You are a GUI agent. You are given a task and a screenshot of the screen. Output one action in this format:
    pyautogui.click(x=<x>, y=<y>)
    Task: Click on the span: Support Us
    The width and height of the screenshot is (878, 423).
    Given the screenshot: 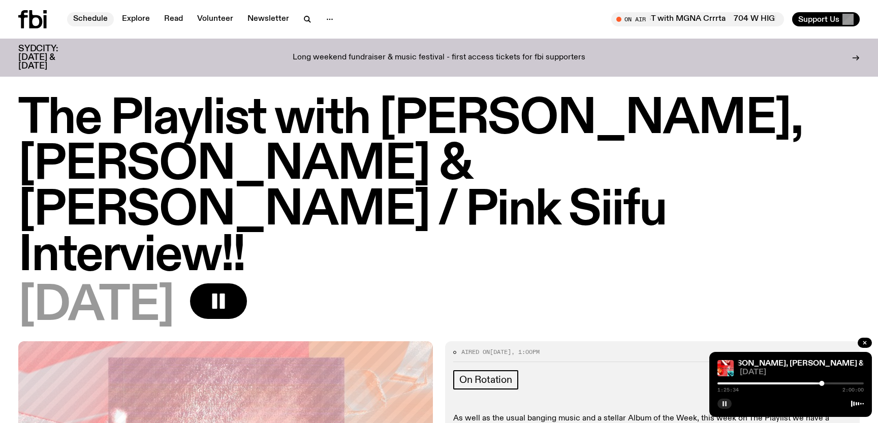 What is the action you would take?
    pyautogui.click(x=818, y=19)
    